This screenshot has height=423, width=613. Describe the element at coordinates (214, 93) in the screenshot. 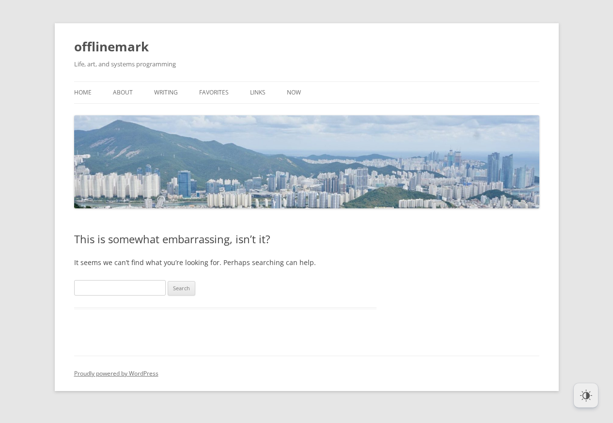

I see `a: Favorites` at that location.